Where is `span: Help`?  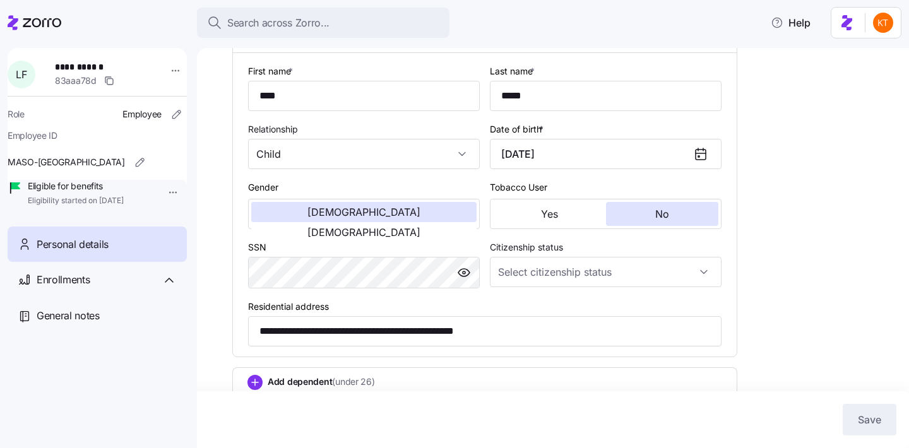
span: Help is located at coordinates (791, 23).